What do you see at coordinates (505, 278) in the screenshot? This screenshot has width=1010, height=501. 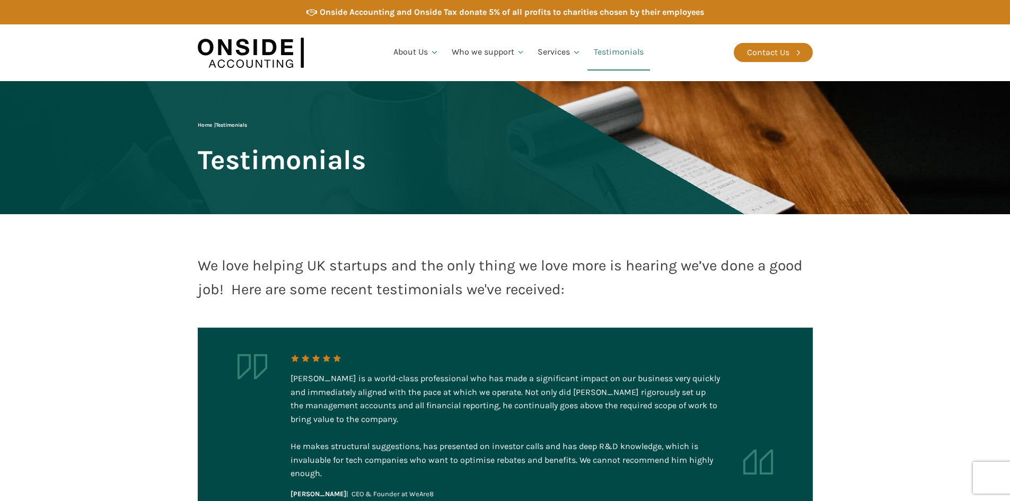 I see `div: We love helping UK startups and the only thing we love more is hearing we’ve done a good job! Her...` at bounding box center [505, 278].